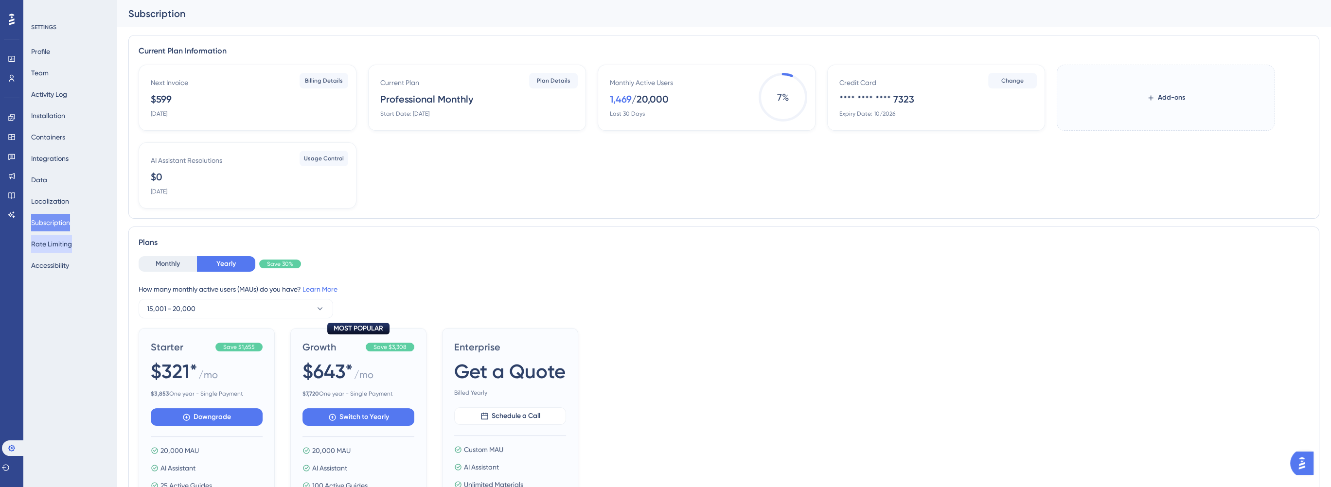  I want to click on div: Last 30 Days, so click(627, 114).